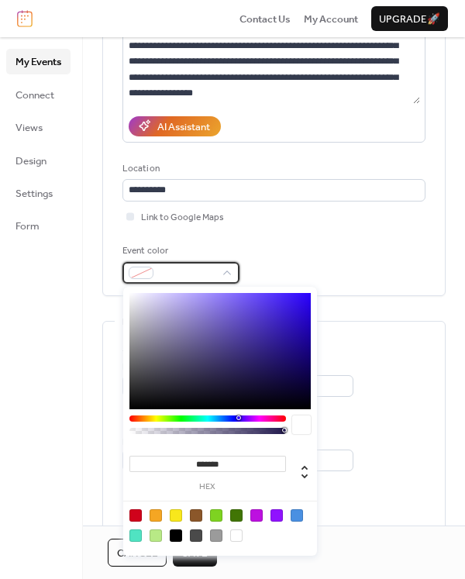  I want to click on span: My Events, so click(38, 62).